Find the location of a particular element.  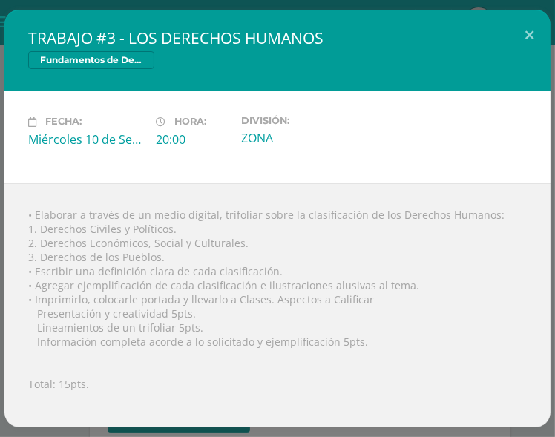

span: Fecha: is located at coordinates (63, 122).